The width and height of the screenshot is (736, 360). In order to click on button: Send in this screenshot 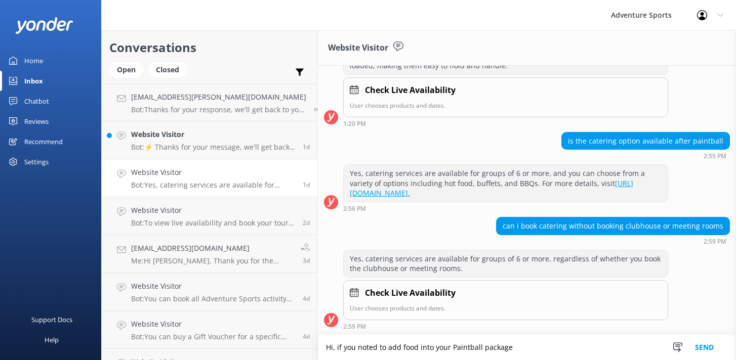, I will do `click(704, 348)`.